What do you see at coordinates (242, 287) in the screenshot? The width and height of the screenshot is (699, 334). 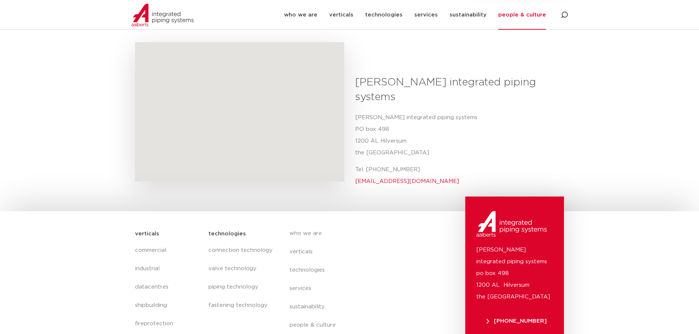 I see `a: piping technology` at bounding box center [242, 287].